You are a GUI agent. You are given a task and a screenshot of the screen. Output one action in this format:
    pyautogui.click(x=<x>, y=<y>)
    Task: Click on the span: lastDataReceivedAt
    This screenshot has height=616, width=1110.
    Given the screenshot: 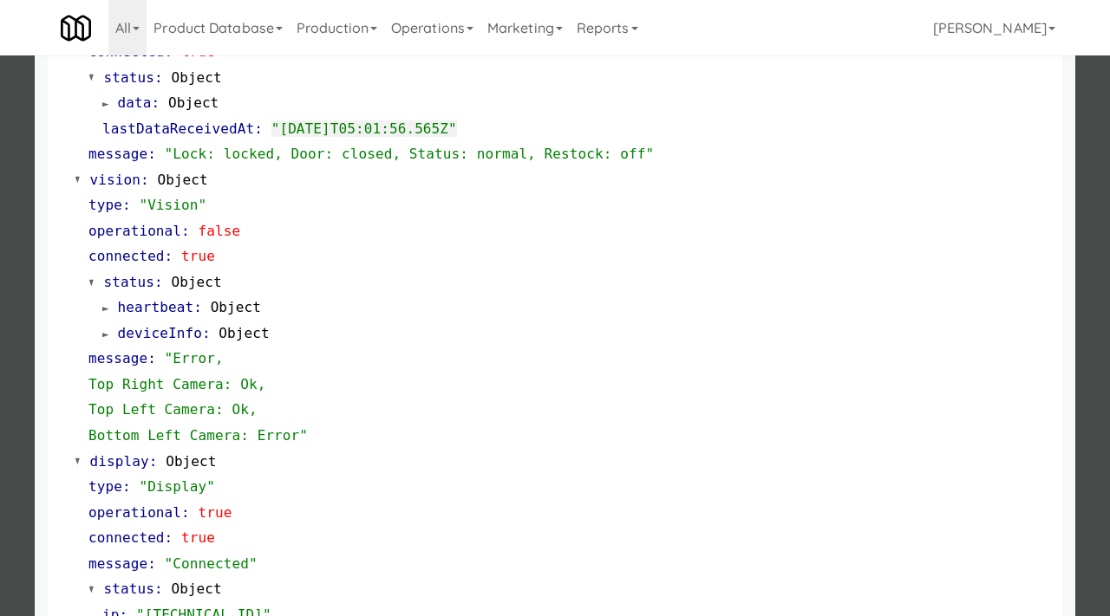 What is the action you would take?
    pyautogui.click(x=178, y=128)
    